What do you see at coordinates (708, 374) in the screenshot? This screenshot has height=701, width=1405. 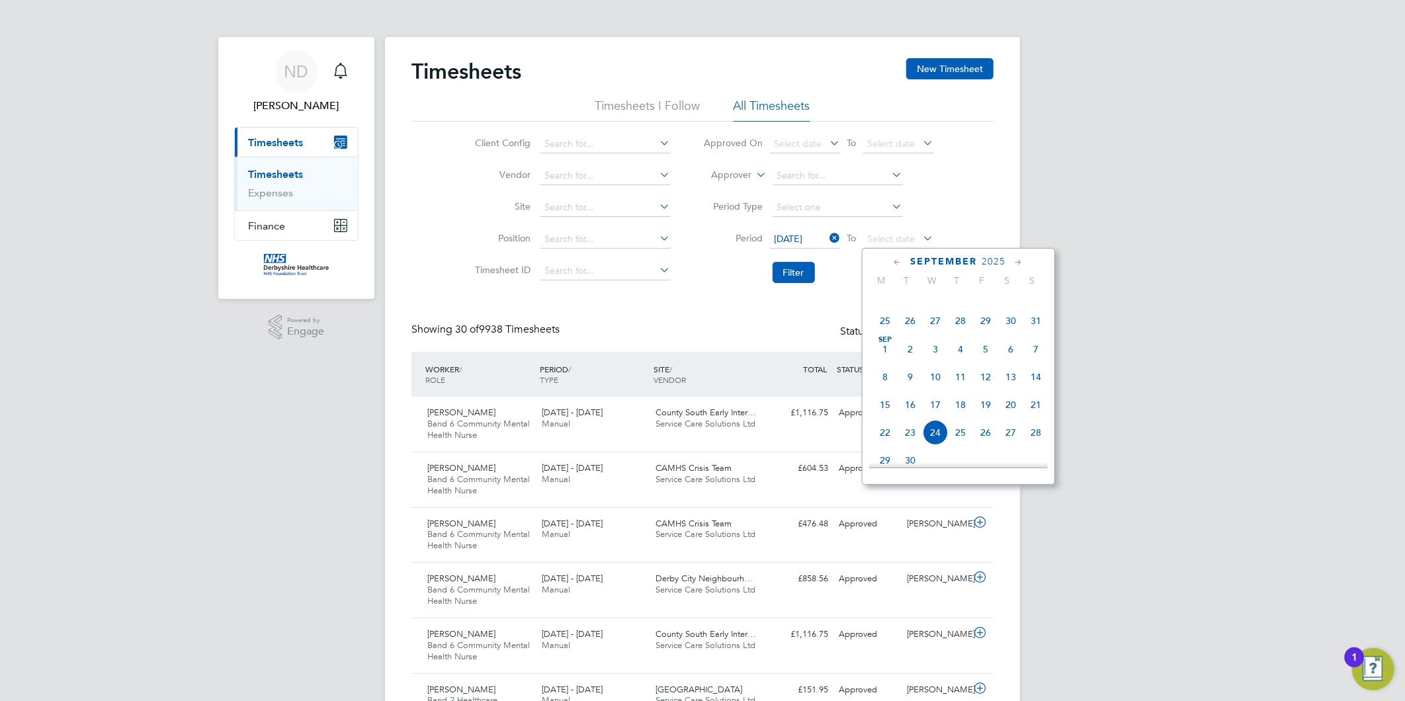 I see `div: SITE` at bounding box center [708, 374].